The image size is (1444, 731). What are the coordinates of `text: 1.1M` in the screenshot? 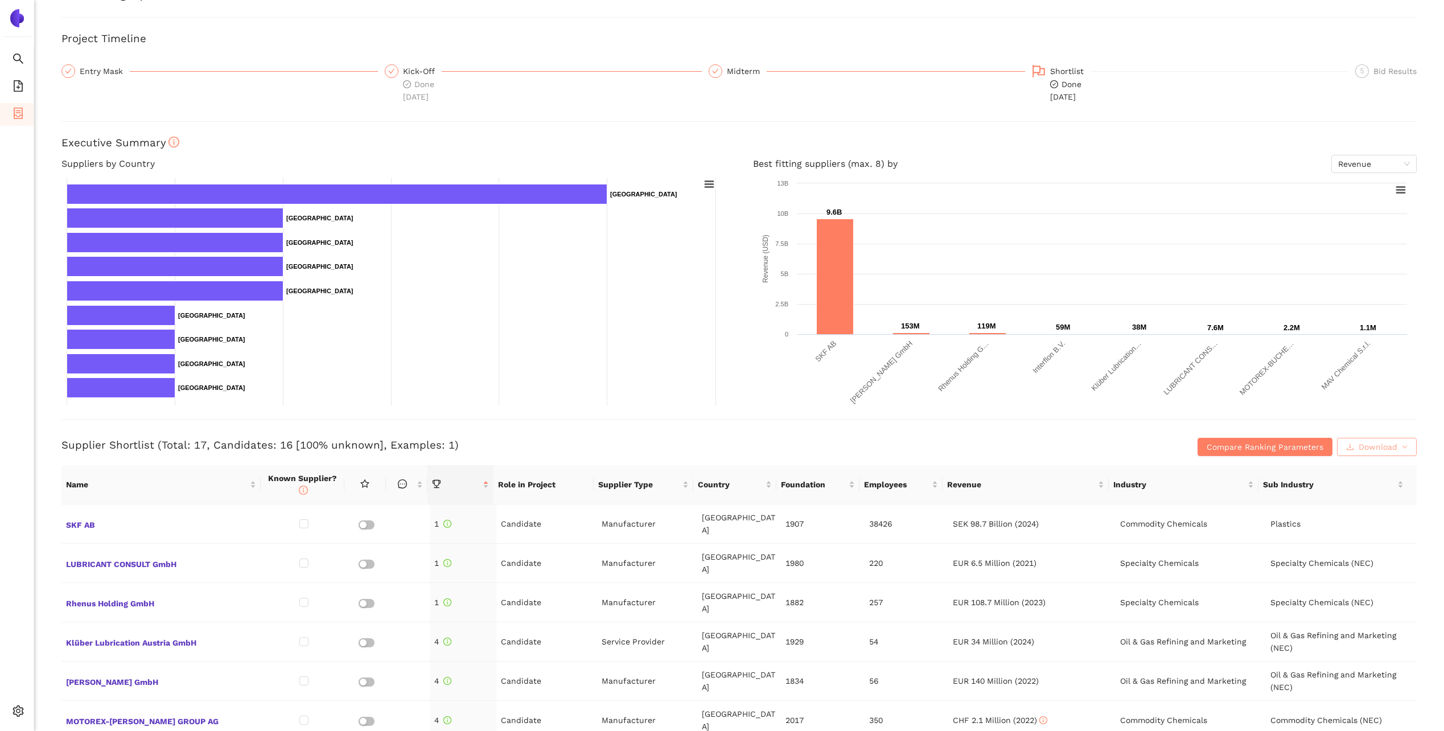 It's located at (1368, 327).